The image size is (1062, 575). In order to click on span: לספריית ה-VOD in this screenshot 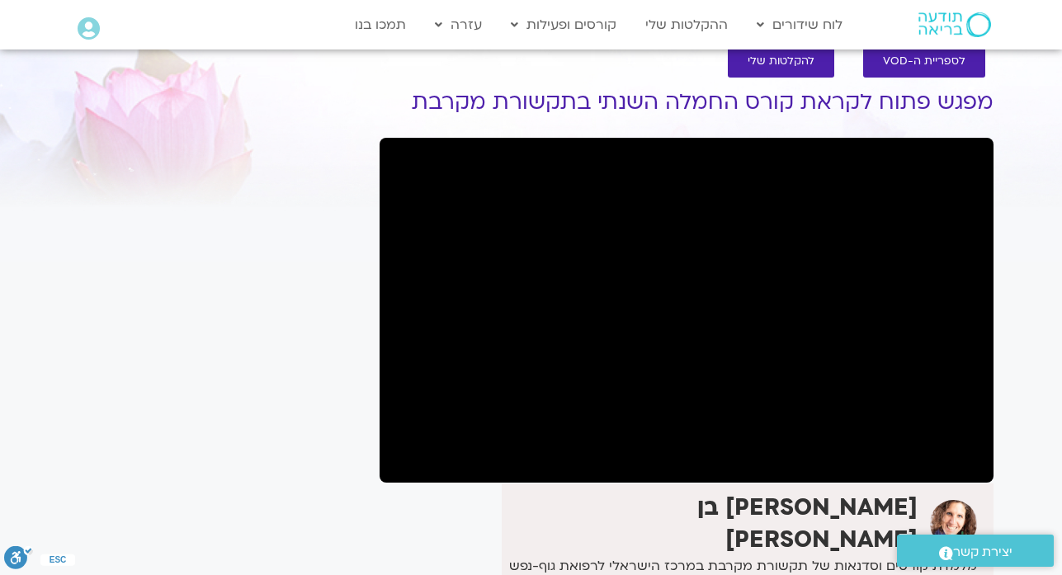, I will do `click(924, 61)`.